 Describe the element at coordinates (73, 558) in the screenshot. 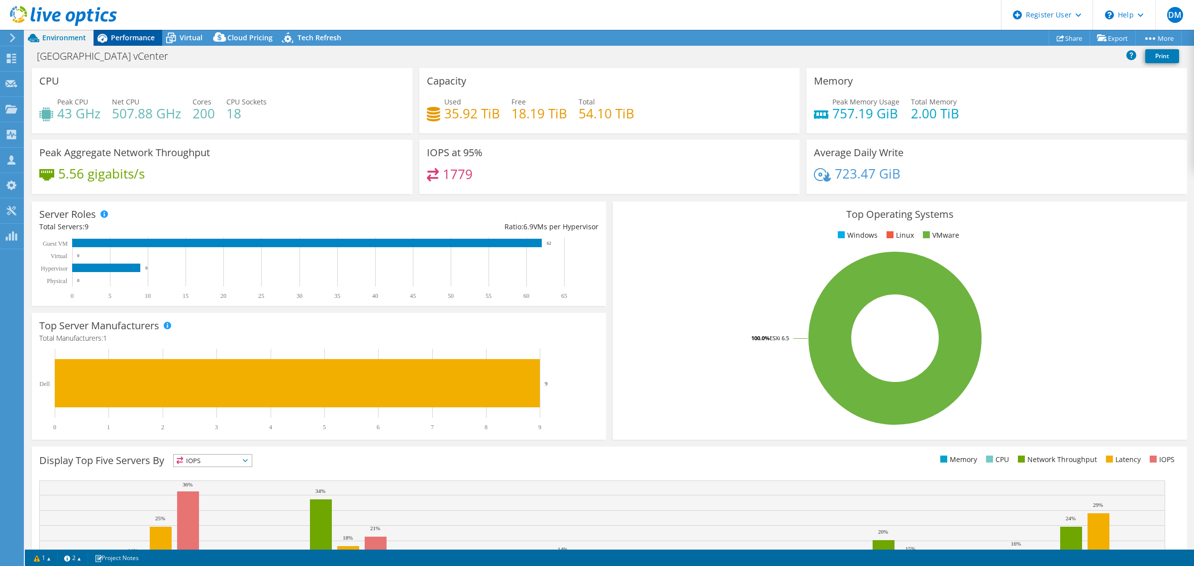

I see `a: 2` at that location.